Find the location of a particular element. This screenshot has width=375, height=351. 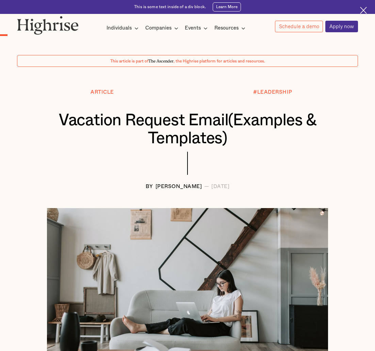

div: #LEADERSHIP is located at coordinates (272, 92).